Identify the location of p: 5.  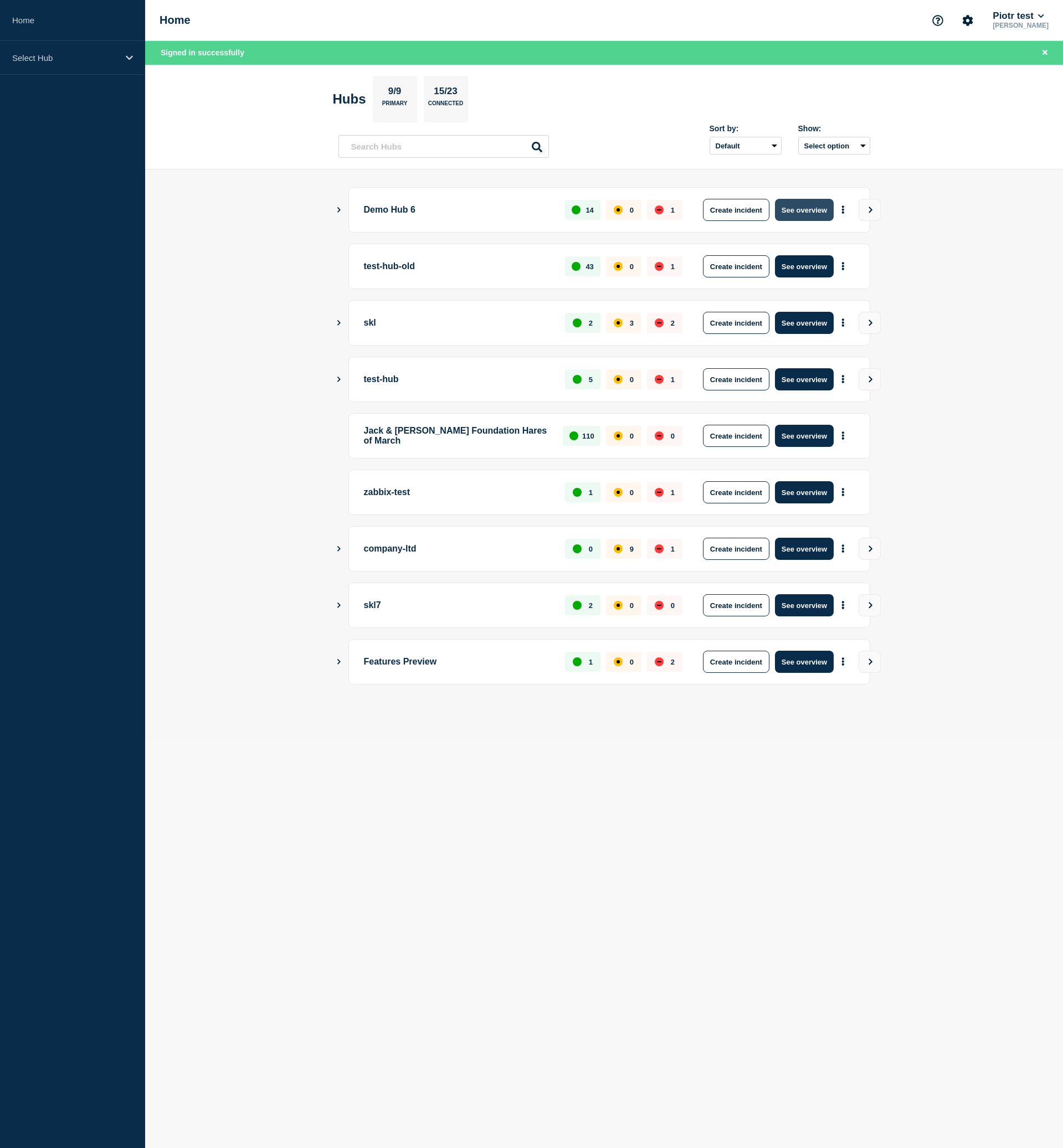
(590, 380).